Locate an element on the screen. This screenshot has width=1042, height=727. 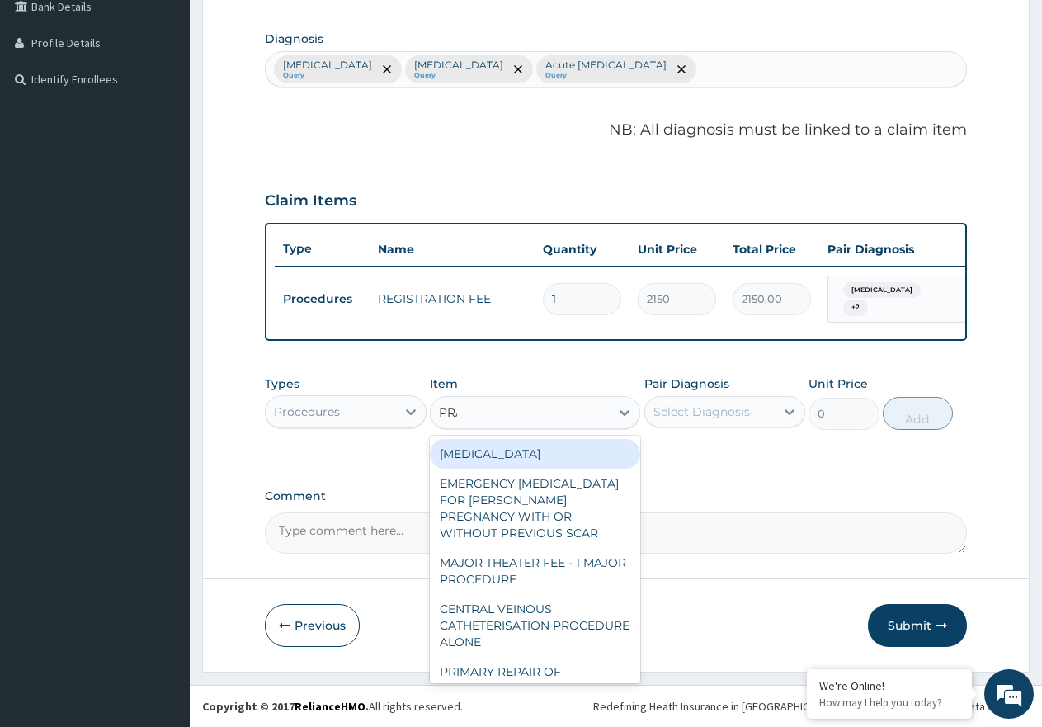
div: Chat with us now is located at coordinates (181, 103).